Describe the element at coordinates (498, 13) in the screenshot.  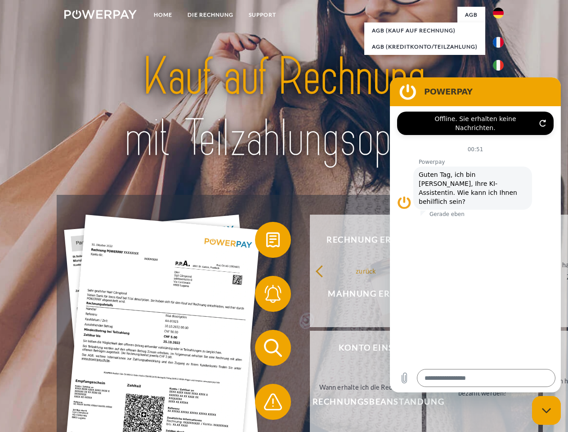
I see `img: de` at that location.